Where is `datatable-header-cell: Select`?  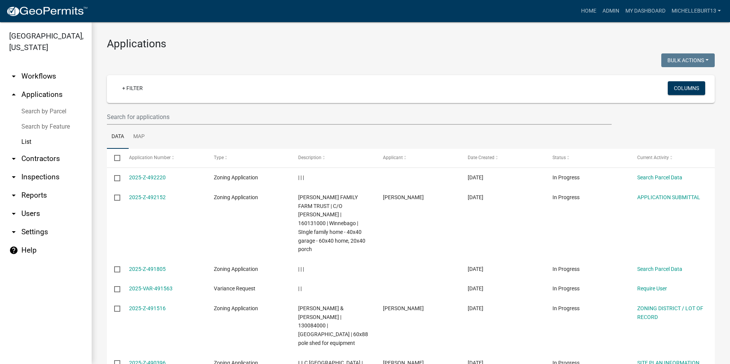
datatable-header-cell: Select is located at coordinates (114, 158).